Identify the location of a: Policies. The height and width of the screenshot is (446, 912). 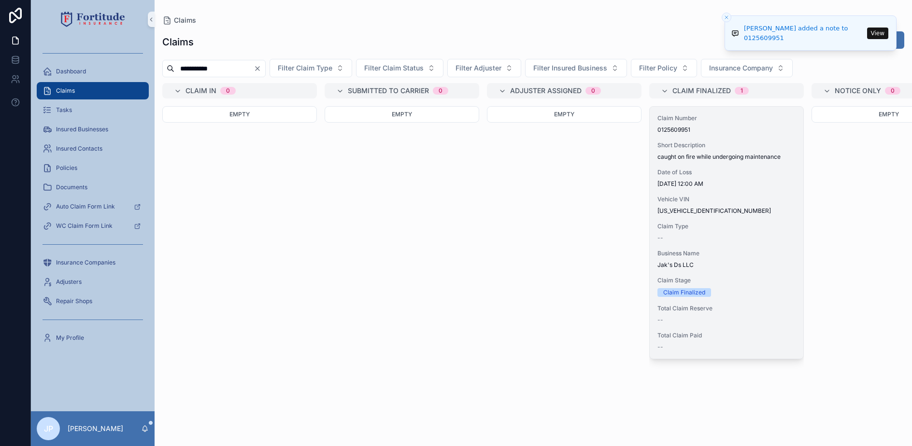
(93, 168).